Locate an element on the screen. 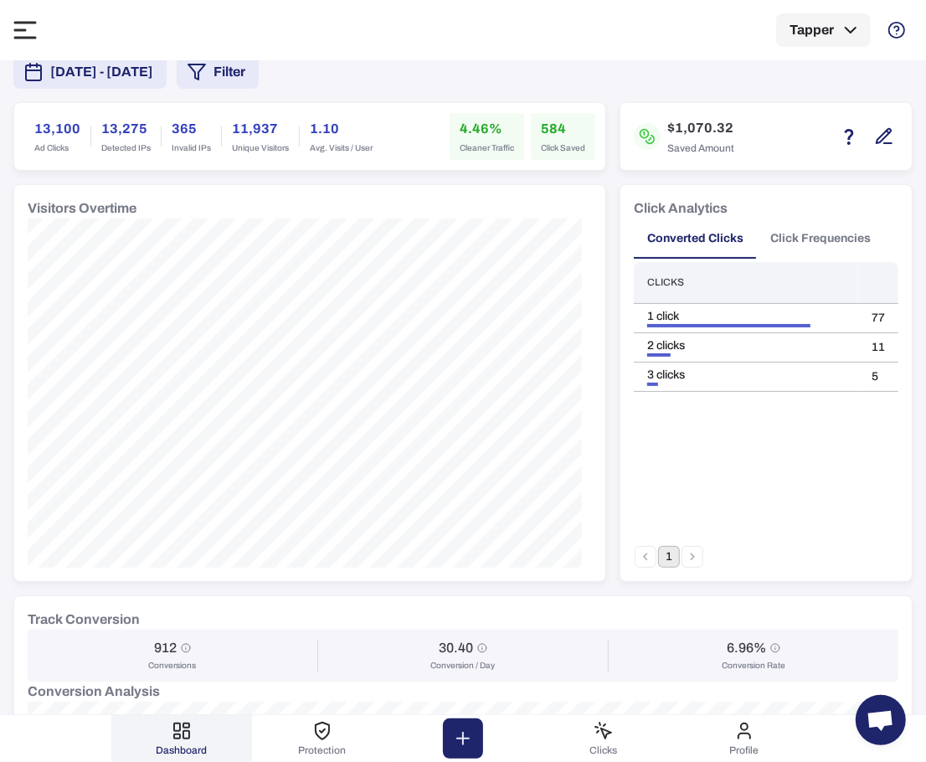  span: Detected IPs is located at coordinates (126, 148).